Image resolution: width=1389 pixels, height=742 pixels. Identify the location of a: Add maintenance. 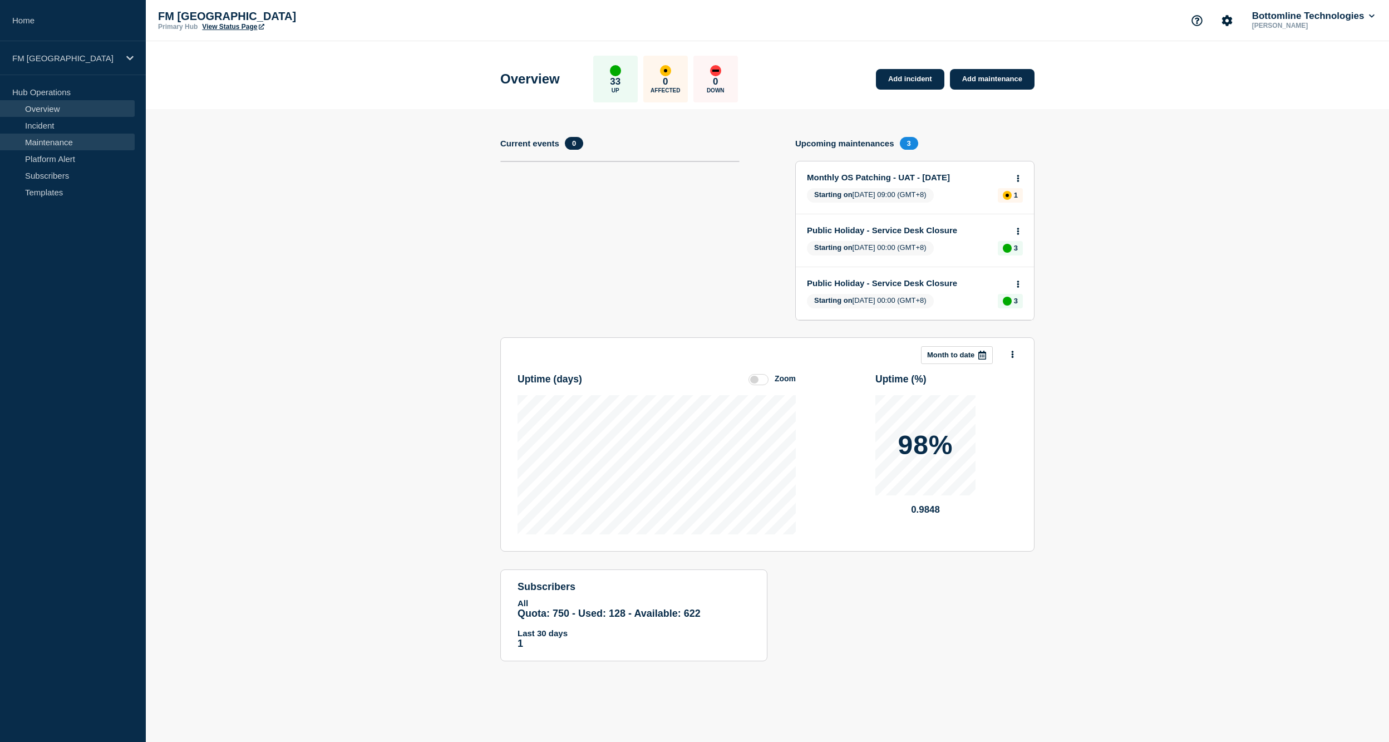
(992, 79).